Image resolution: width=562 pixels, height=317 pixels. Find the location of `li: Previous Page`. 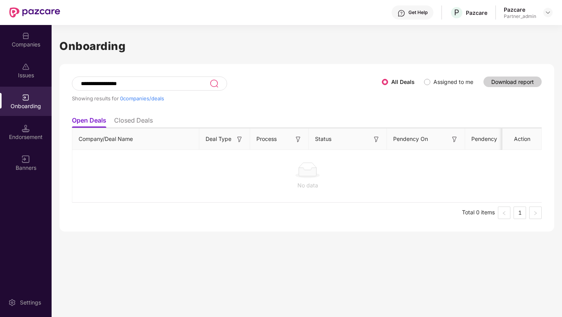

li: Previous Page is located at coordinates (504, 213).